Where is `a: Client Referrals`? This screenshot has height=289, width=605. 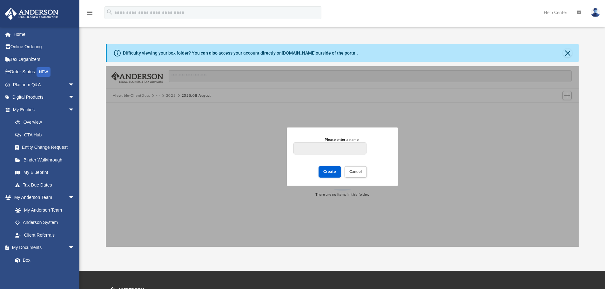 a: Client Referrals is located at coordinates (45, 235).